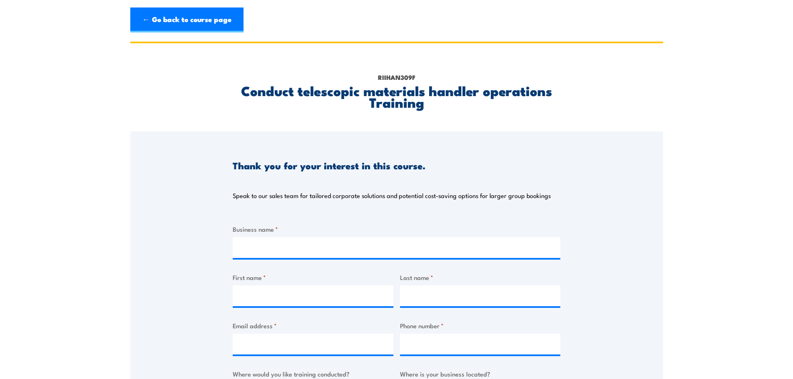  I want to click on p: RIIHAN309F, so click(396, 77).